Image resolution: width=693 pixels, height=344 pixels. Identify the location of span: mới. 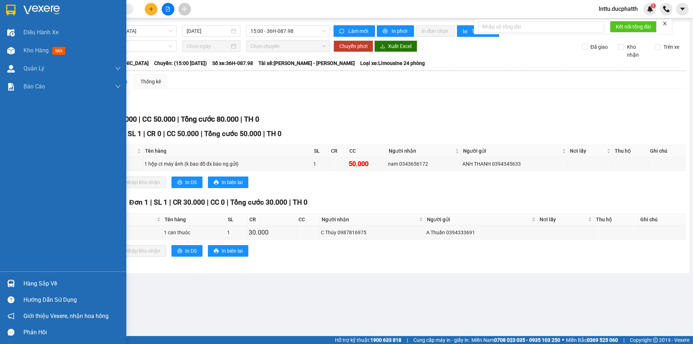
(59, 51).